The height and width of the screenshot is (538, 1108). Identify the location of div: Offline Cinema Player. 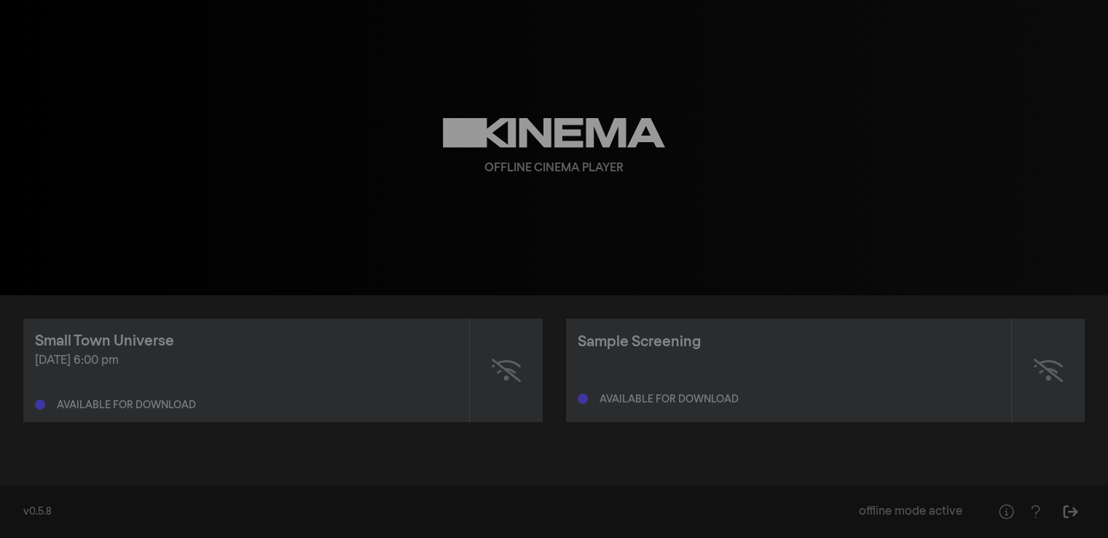
(554, 168).